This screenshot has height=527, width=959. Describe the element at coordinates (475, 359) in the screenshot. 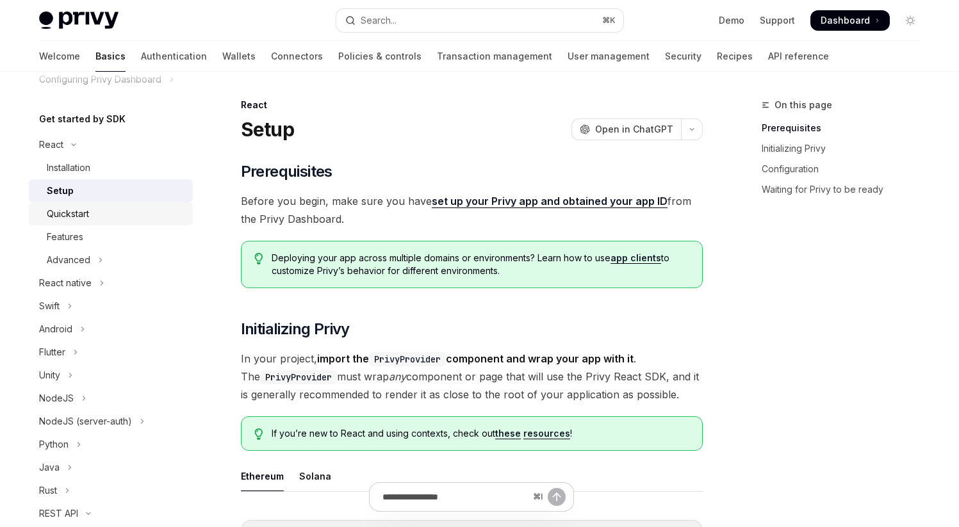

I see `strong: import the component and wrap your app with it` at that location.